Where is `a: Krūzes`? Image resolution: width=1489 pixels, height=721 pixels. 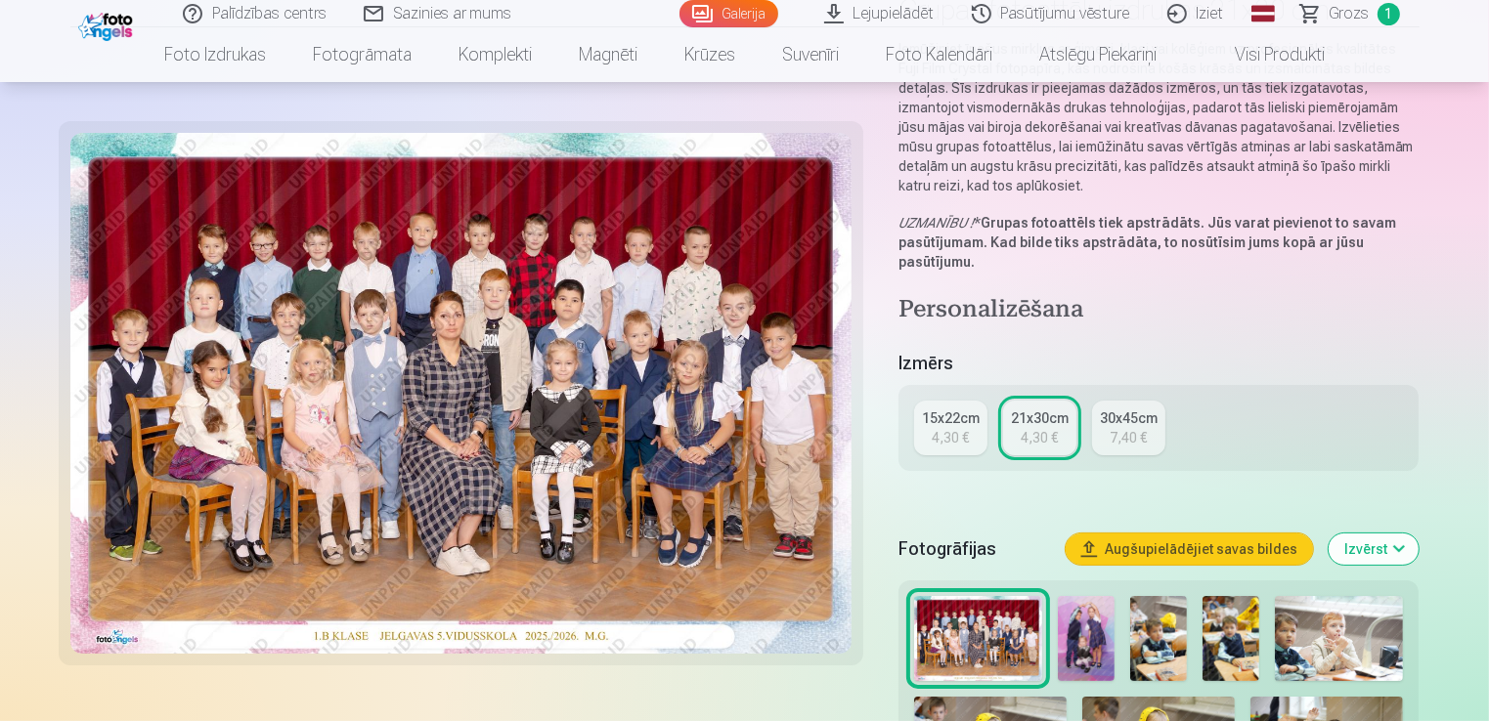
a: Krūzes is located at coordinates (710, 55).